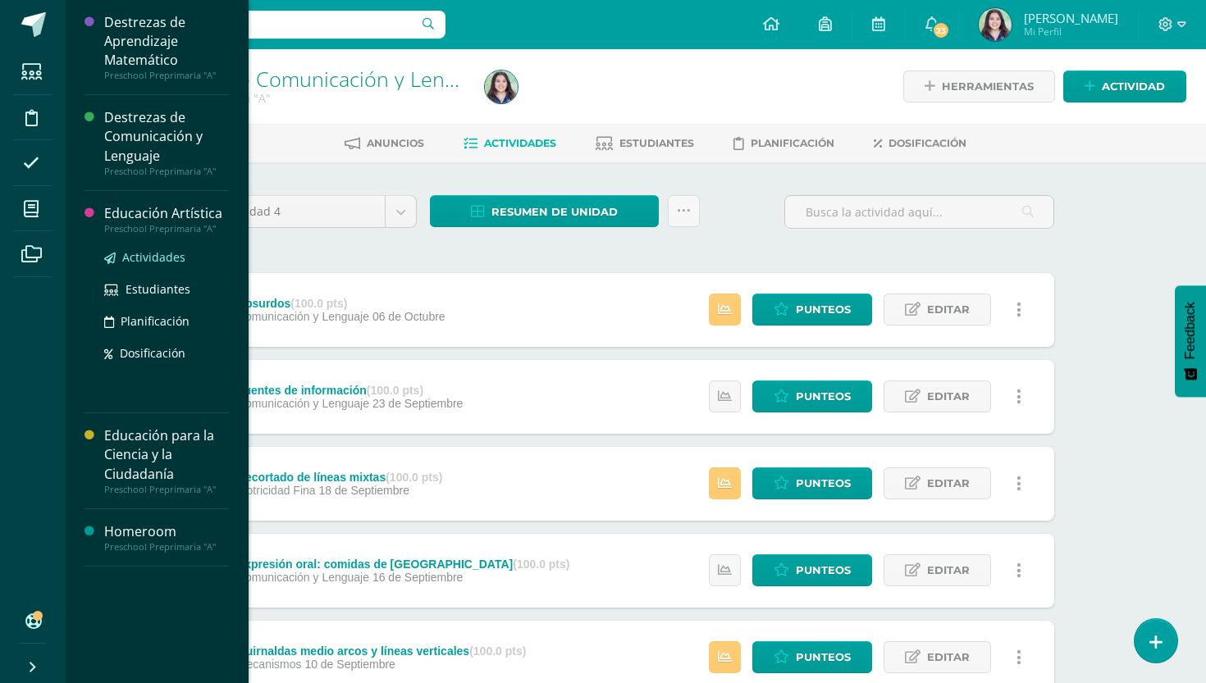  I want to click on div: Destrezas de Aprendizaje Matemático, so click(167, 41).